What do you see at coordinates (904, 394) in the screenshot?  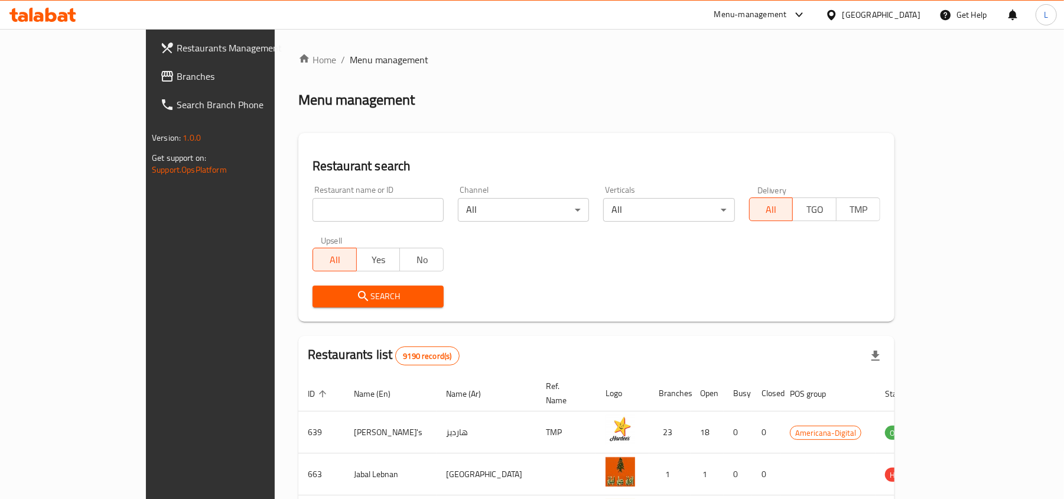 I see `span: Status` at bounding box center [904, 394].